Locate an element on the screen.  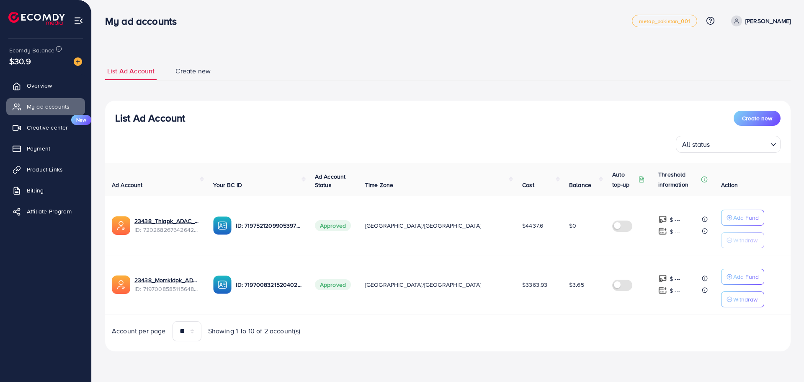
span: Balance is located at coordinates (580, 185).